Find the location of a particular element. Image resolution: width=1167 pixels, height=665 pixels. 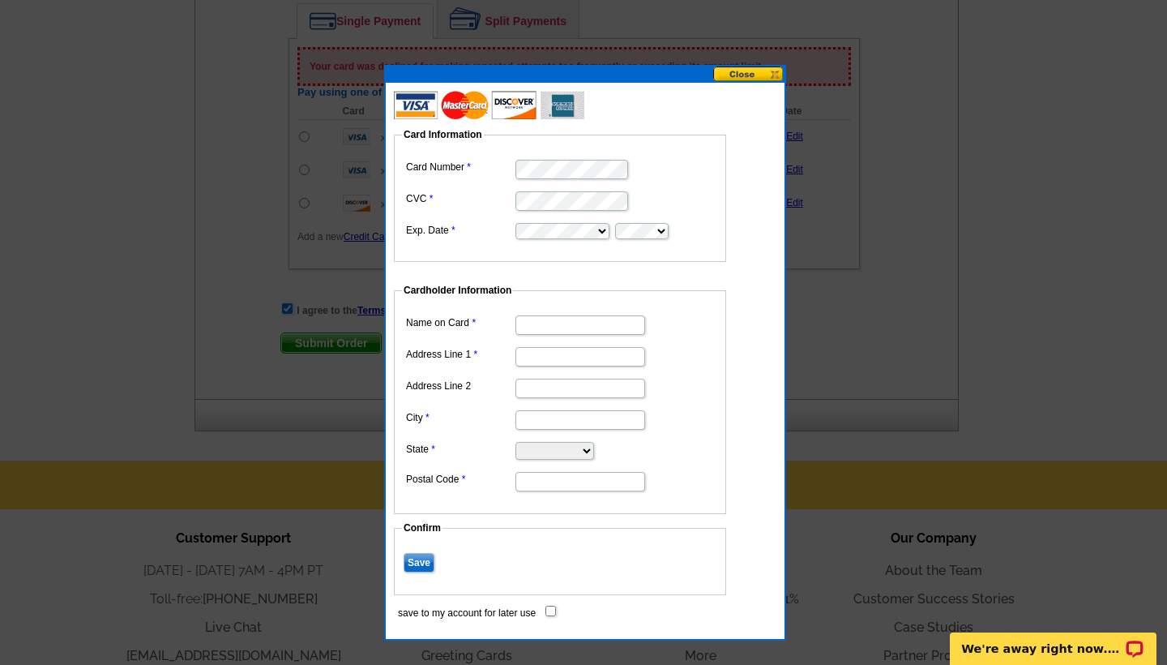

label: save to my account for later use is located at coordinates (467, 613).